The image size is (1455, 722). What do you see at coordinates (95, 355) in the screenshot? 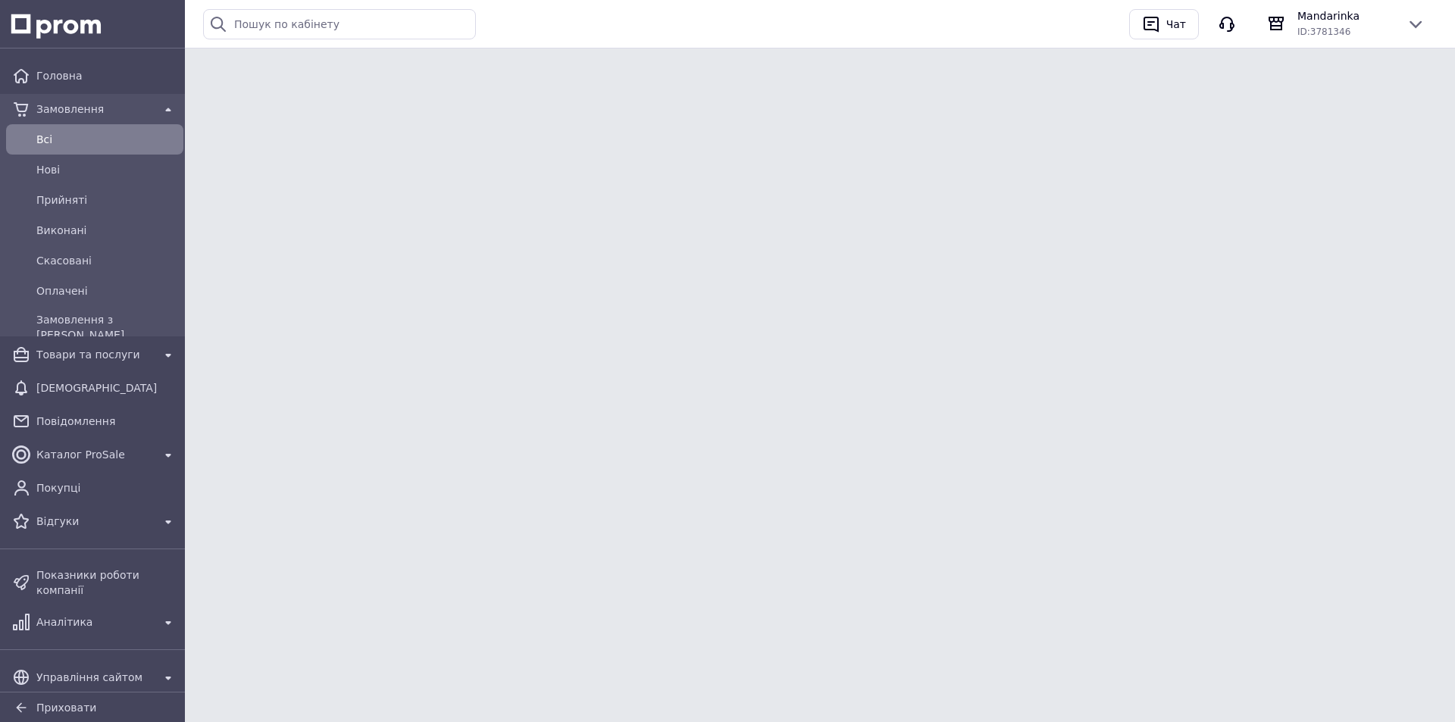
I see `span: Товари та послуги` at bounding box center [95, 355].